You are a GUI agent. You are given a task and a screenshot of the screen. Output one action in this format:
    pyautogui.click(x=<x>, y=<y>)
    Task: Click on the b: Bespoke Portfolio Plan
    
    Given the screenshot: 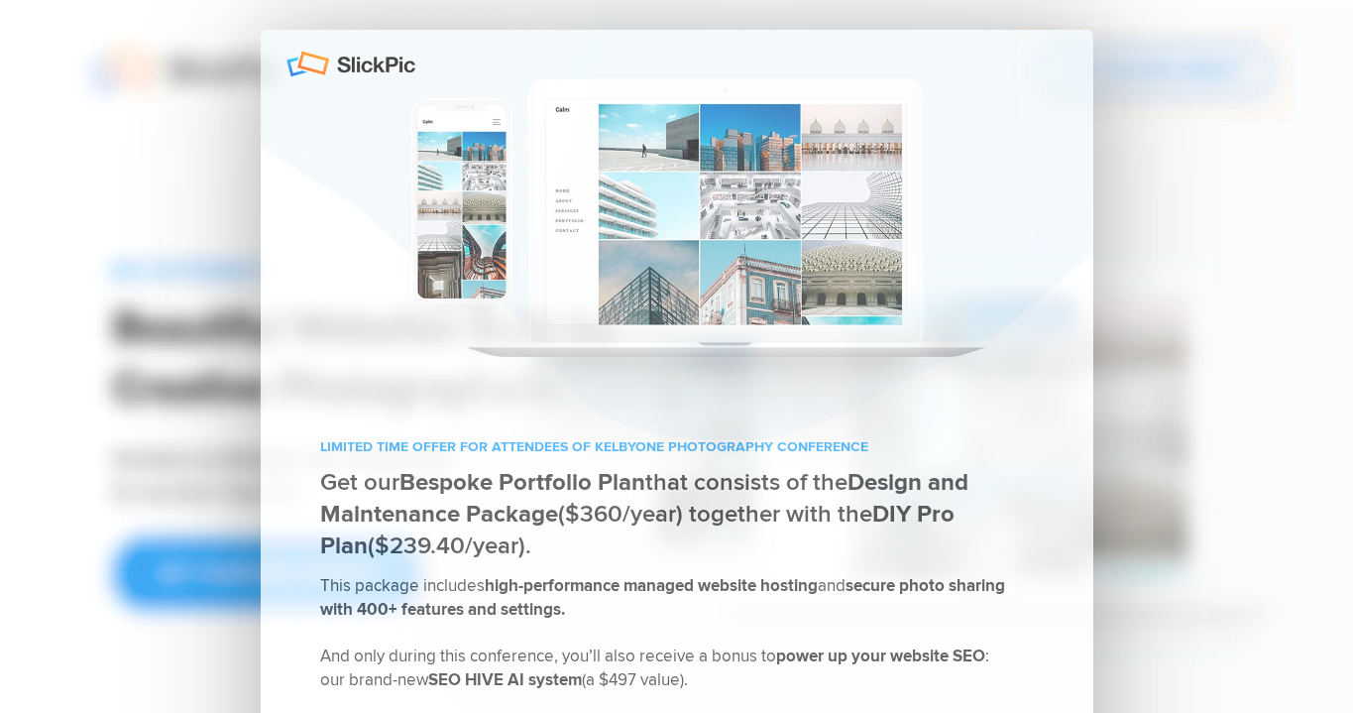 What is the action you would take?
    pyautogui.click(x=523, y=482)
    